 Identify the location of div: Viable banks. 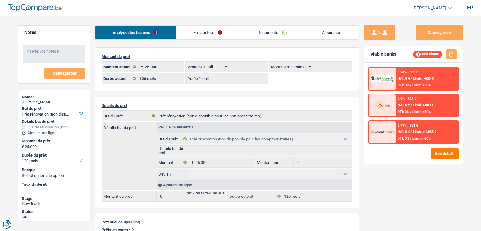
(383, 54).